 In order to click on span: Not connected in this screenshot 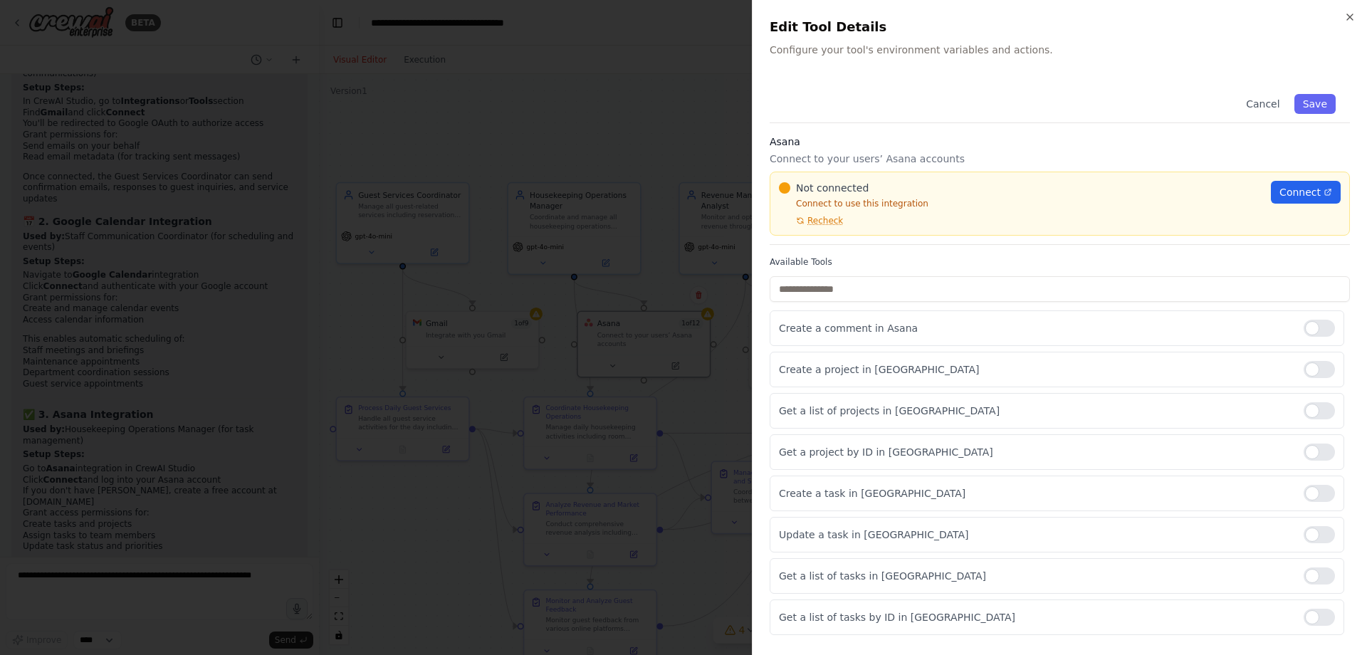, I will do `click(832, 188)`.